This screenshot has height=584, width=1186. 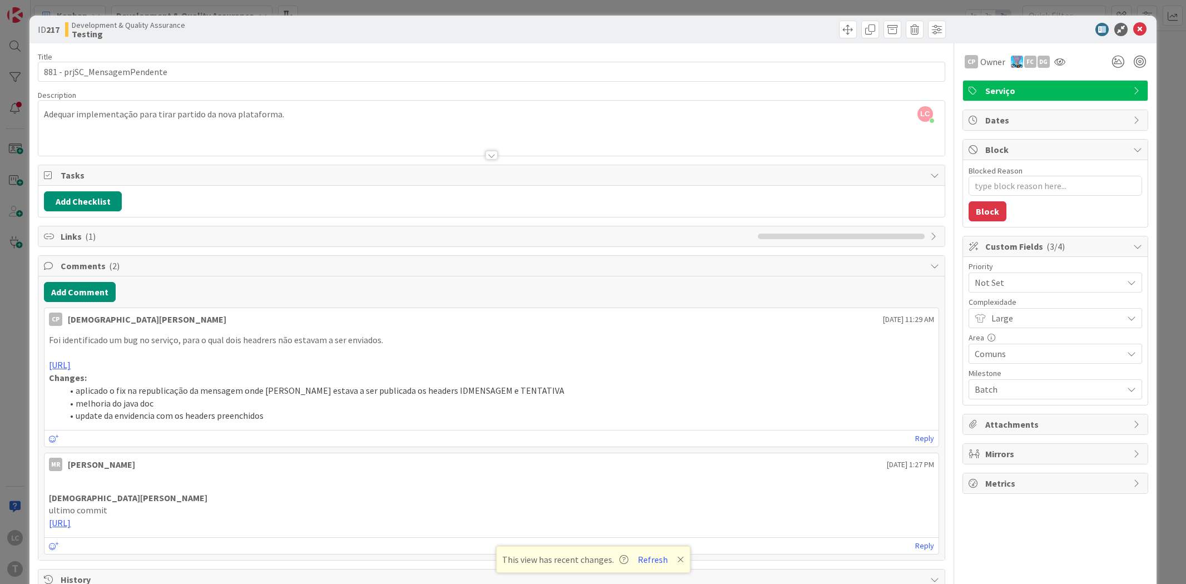 I want to click on span: Owner, so click(x=993, y=62).